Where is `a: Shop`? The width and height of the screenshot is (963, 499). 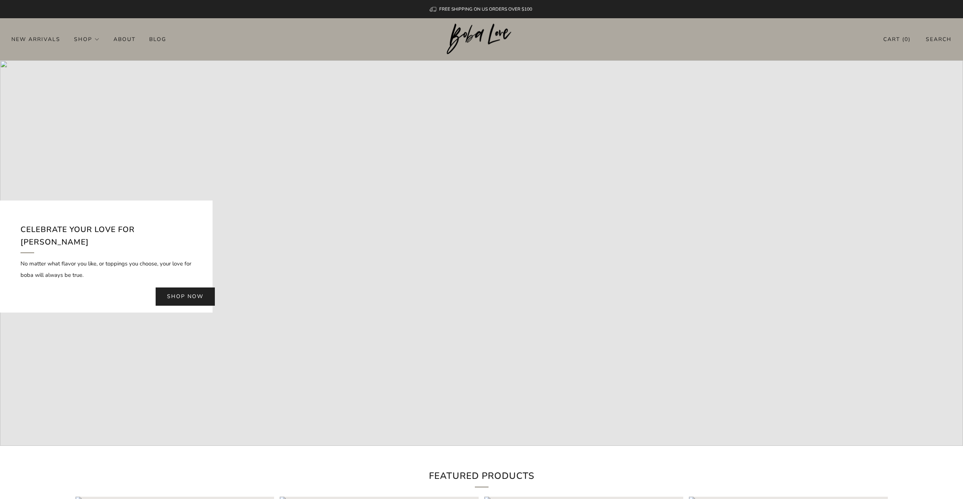 a: Shop is located at coordinates (87, 39).